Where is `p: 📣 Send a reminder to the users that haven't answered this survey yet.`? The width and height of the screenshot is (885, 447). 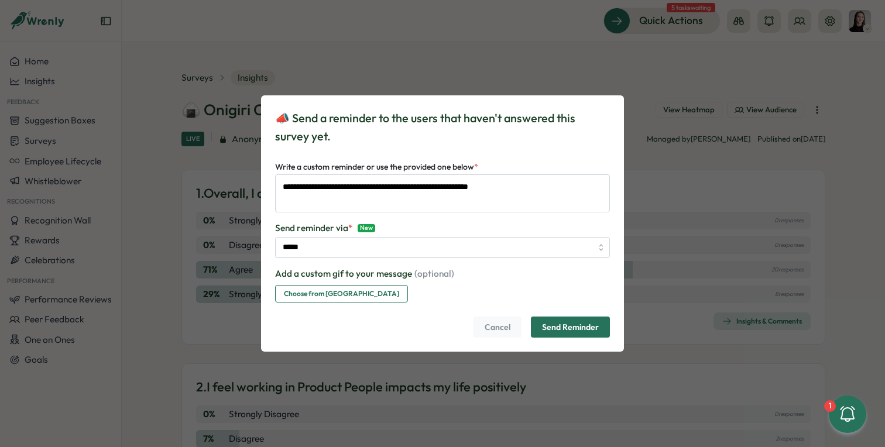 p: 📣 Send a reminder to the users that haven't answered this survey yet. is located at coordinates (442, 128).